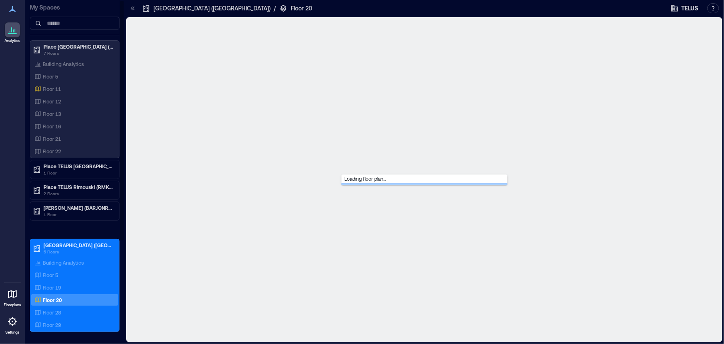  What do you see at coordinates (52, 325) in the screenshot?
I see `p: Floor 29` at bounding box center [52, 325].